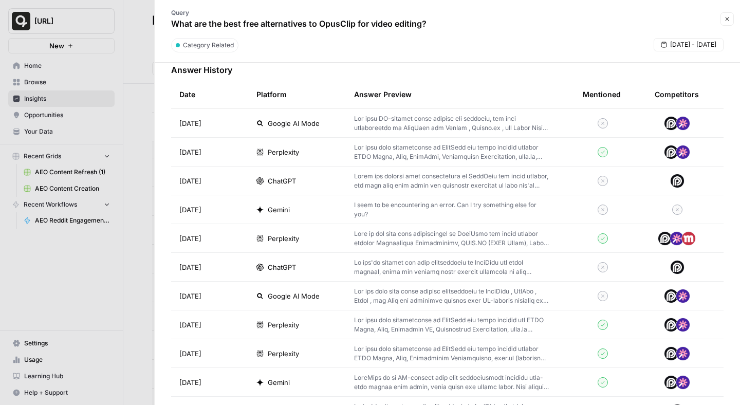 The image size is (740, 405). I want to click on div: Answer Preview, so click(460, 94).